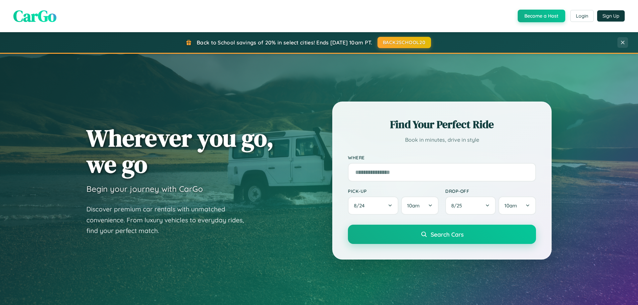  I want to click on button: BACK2SCHOOL20, so click(404, 43).